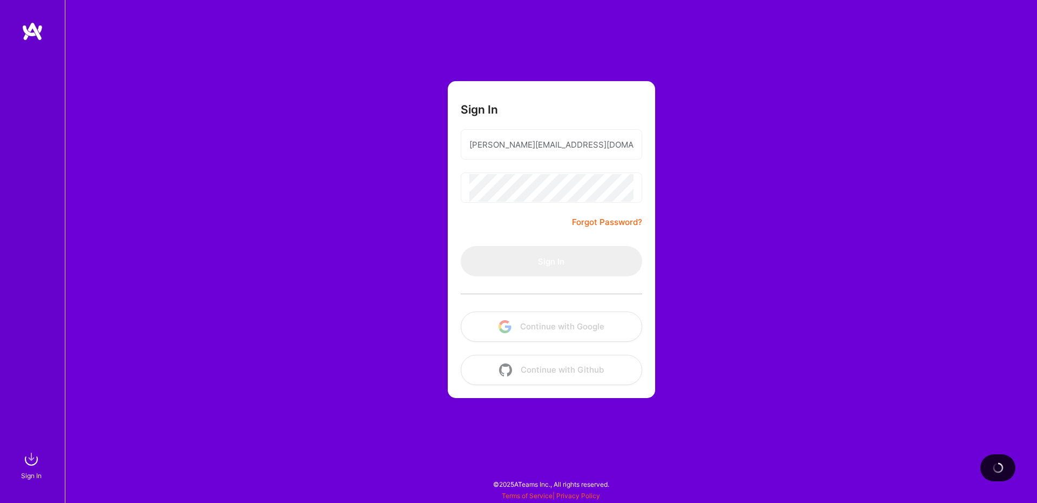  What do you see at coordinates (551, 484) in the screenshot?
I see `div: © 2025 ATeams Inc., All rights reserved.` at bounding box center [551, 484].